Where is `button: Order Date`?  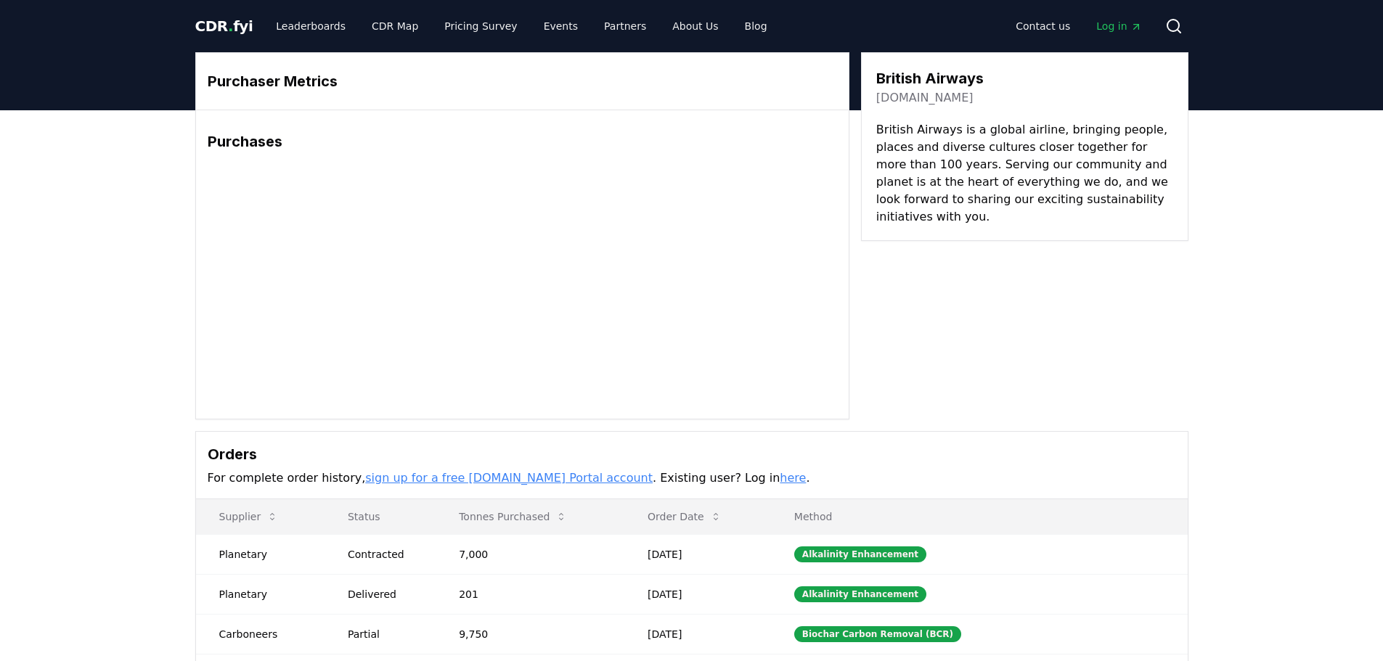 button: Order Date is located at coordinates (685, 517).